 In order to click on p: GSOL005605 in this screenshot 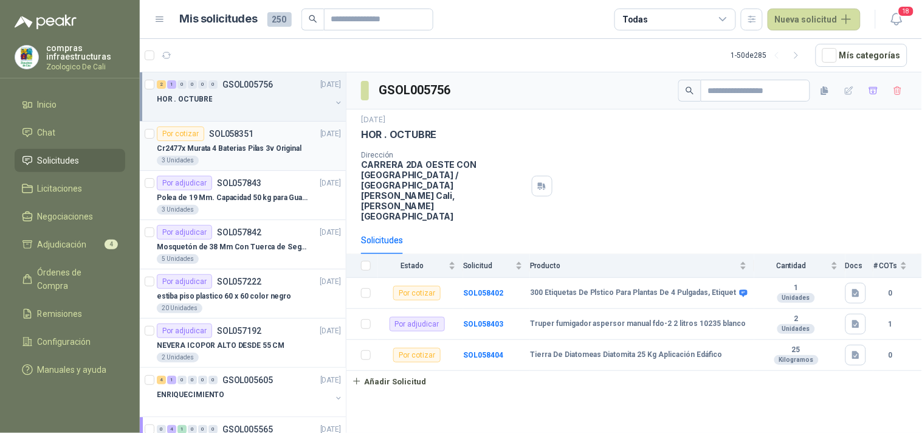, I will do `click(247, 380)`.